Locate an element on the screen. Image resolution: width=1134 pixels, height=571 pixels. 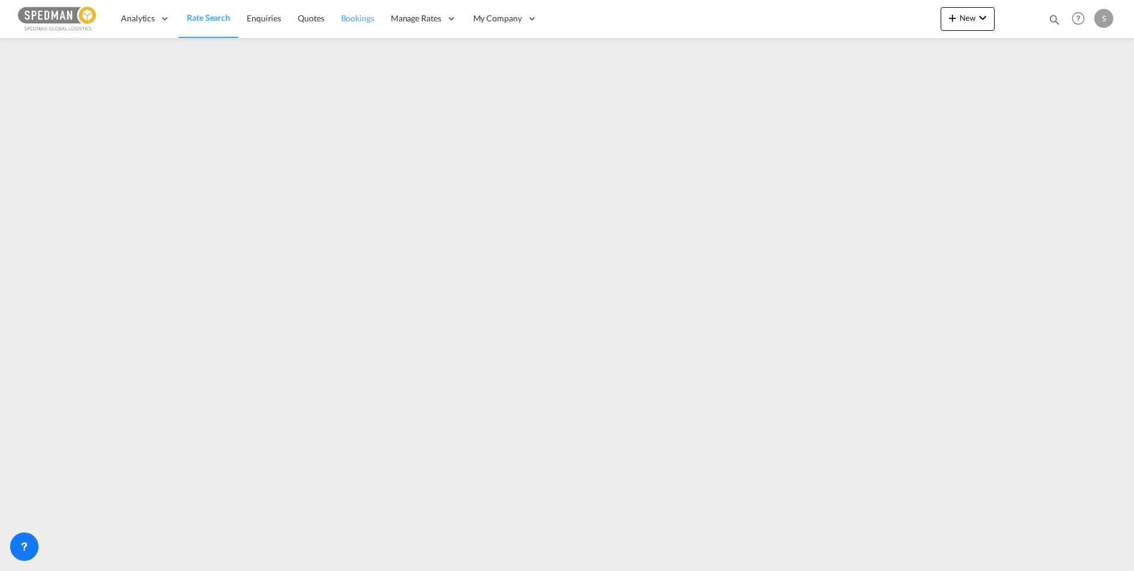
span: Rate Search is located at coordinates (208, 17).